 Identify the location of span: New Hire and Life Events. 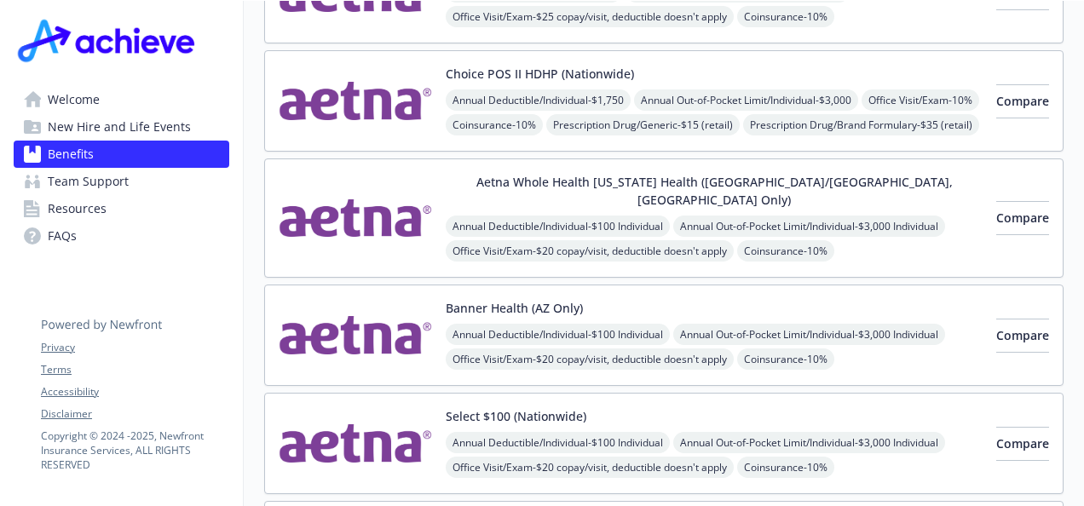
(119, 127).